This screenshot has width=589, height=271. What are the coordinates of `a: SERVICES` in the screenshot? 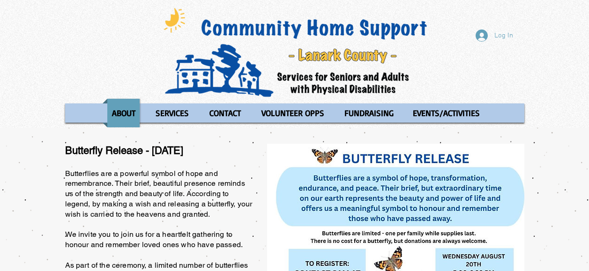 It's located at (172, 113).